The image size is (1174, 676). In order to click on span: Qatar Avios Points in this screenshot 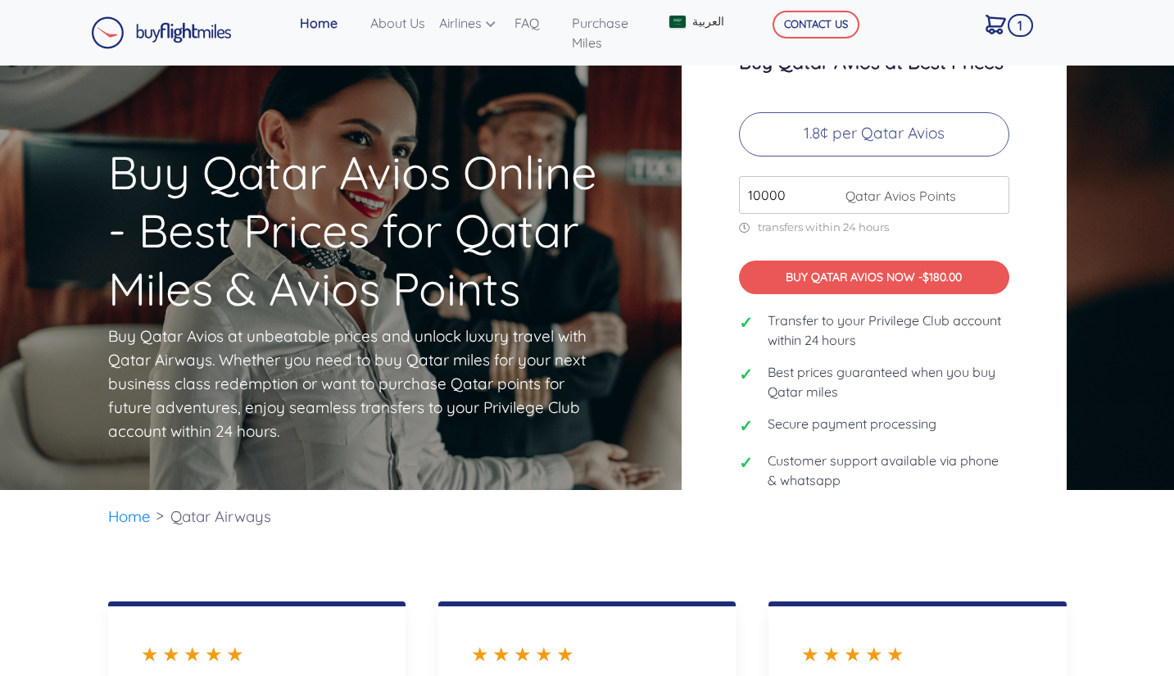, I will do `click(896, 196)`.